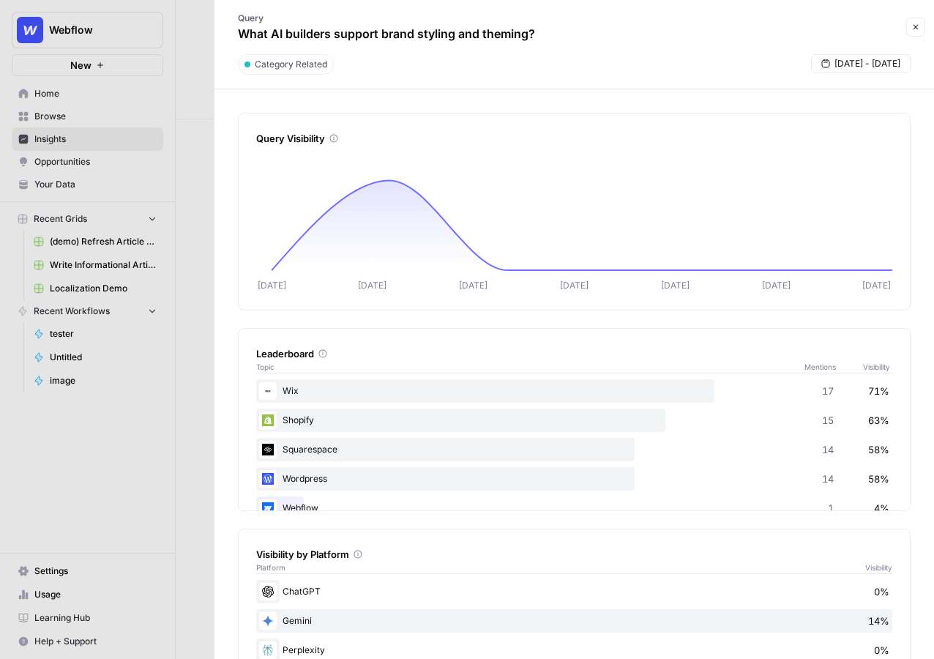 This screenshot has width=934, height=659. Describe the element at coordinates (268, 391) in the screenshot. I see `img: i4x52ilb2nzb0yhdjpwfqj6p8htt` at that location.